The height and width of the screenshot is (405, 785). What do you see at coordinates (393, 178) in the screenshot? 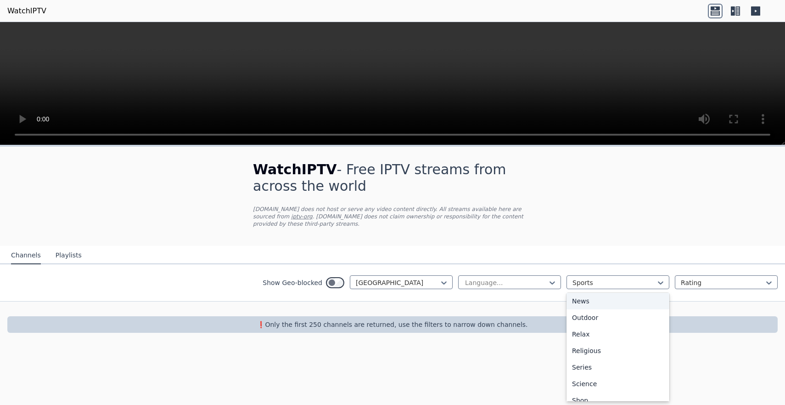
I see `h1: - Free IPTV streams from across the world` at bounding box center [393, 178].